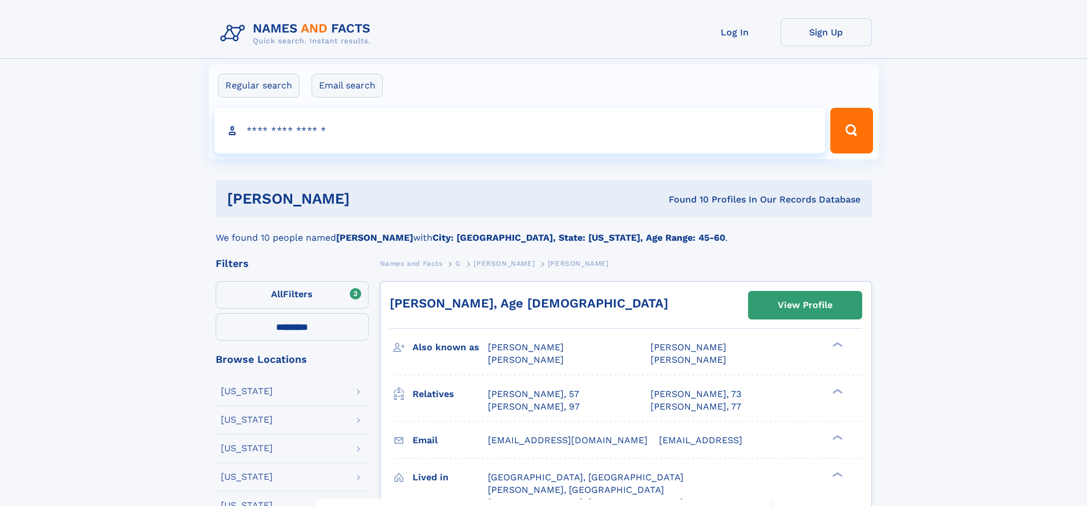  What do you see at coordinates (544, 231) in the screenshot?
I see `div: We found 10 people named with .` at bounding box center [544, 231].